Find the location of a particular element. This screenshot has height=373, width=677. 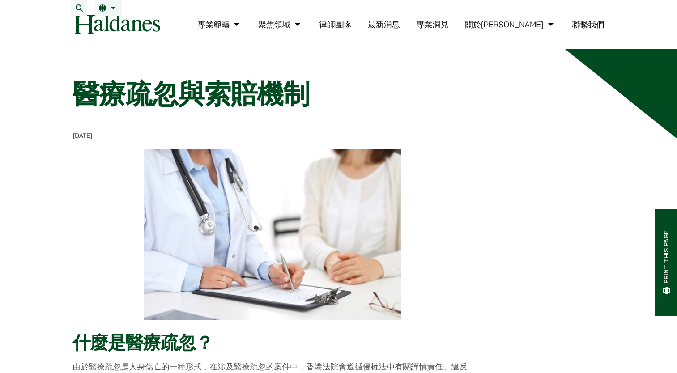

a: 律師團隊 is located at coordinates (335, 24).